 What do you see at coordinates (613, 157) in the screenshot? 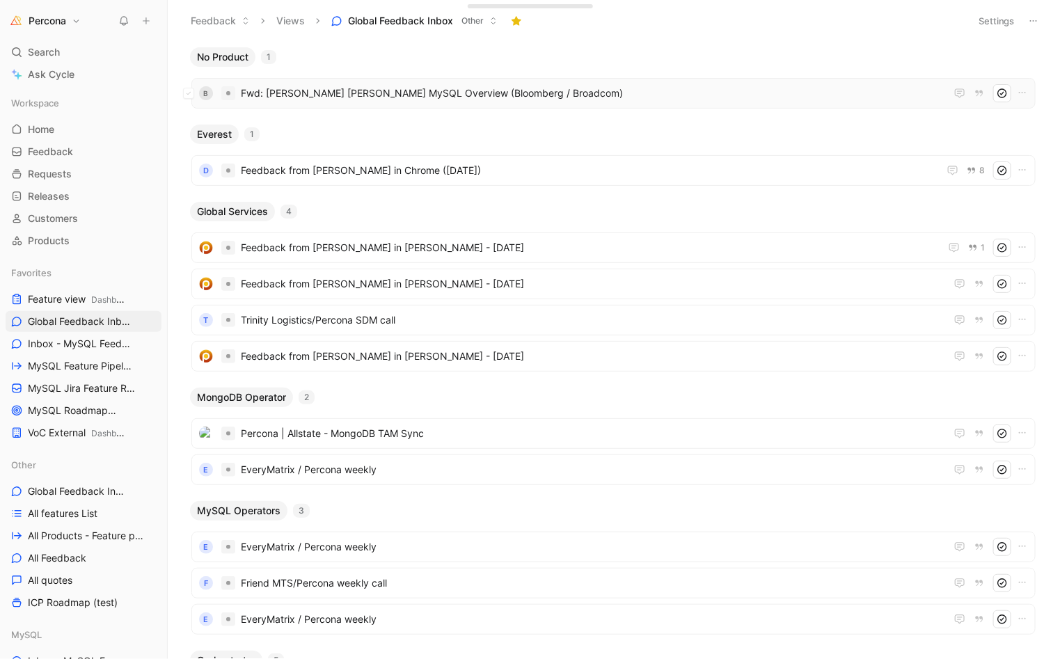
I see `div: Everest1` at bounding box center [613, 157].